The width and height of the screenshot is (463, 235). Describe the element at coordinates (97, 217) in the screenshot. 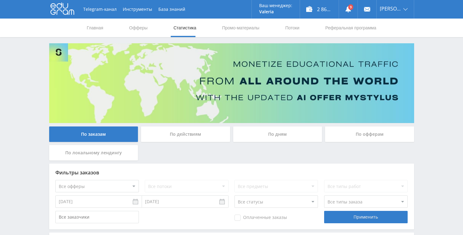

I see `input: Все заказчики` at that location.